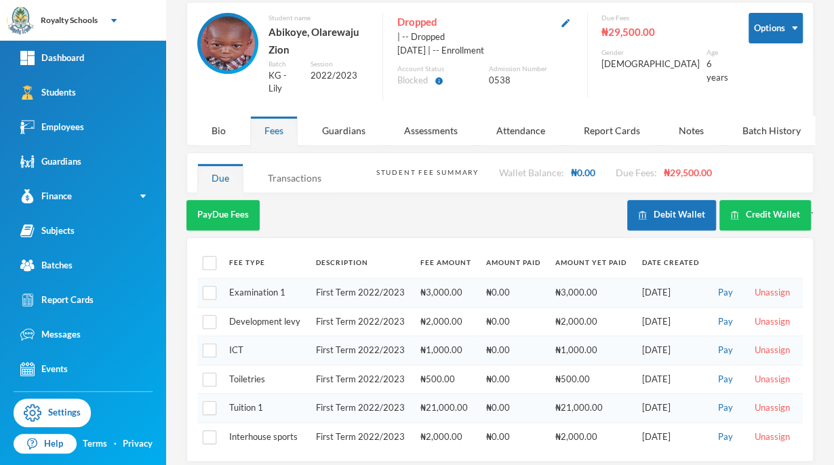  Describe the element at coordinates (266, 351) in the screenshot. I see `td: ICT` at that location.